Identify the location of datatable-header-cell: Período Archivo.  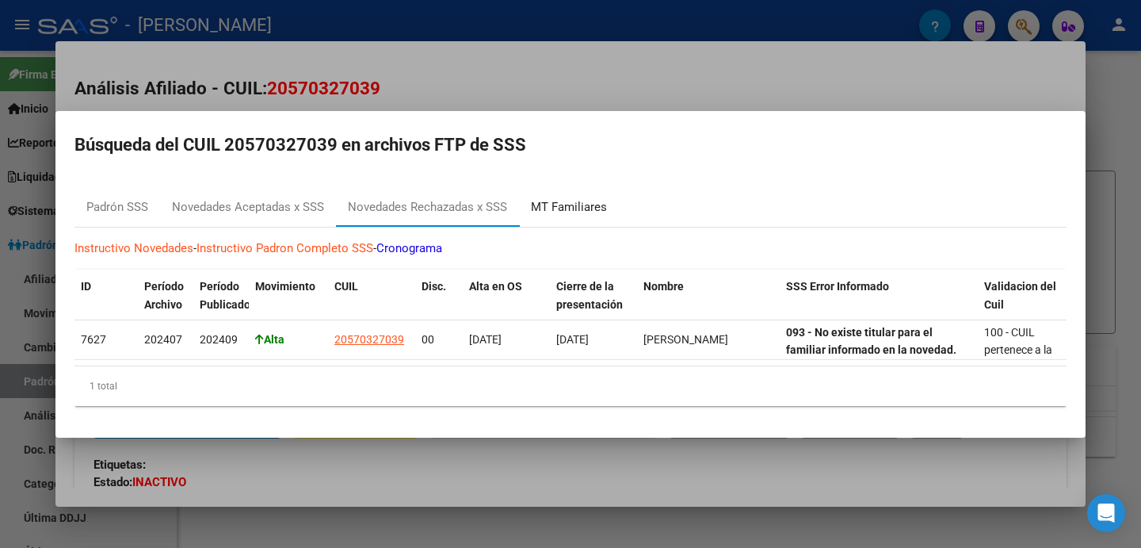
(166, 296).